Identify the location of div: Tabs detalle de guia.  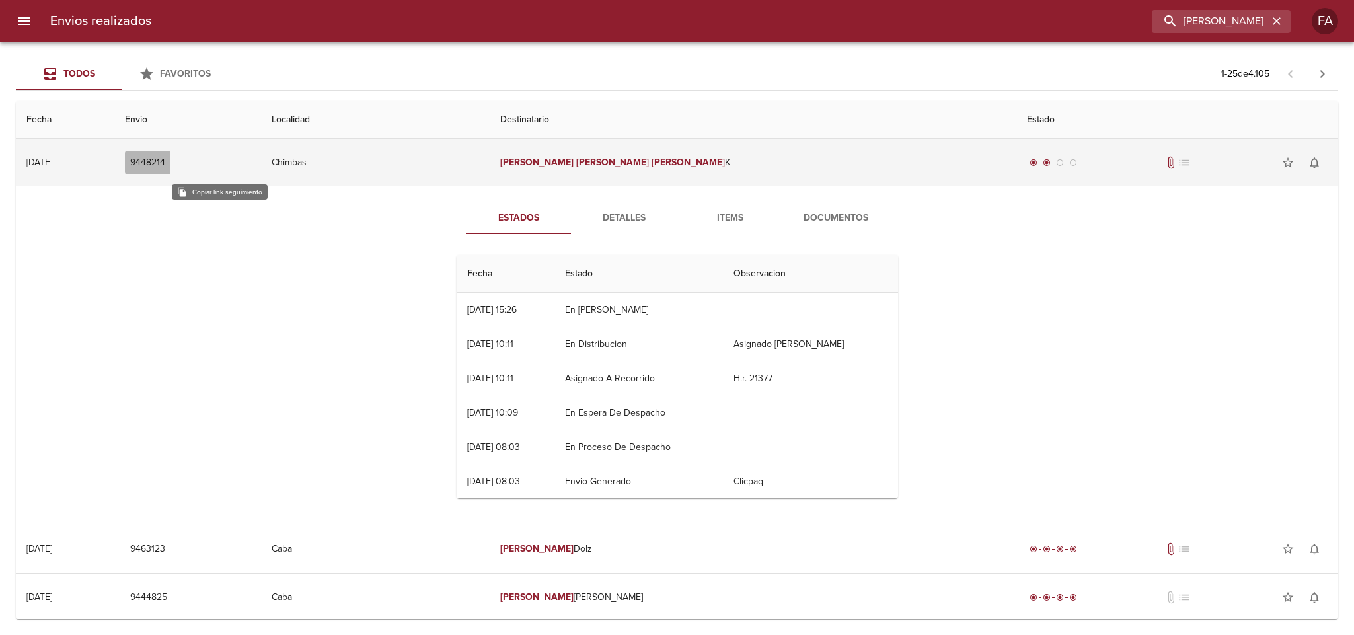
(677, 218).